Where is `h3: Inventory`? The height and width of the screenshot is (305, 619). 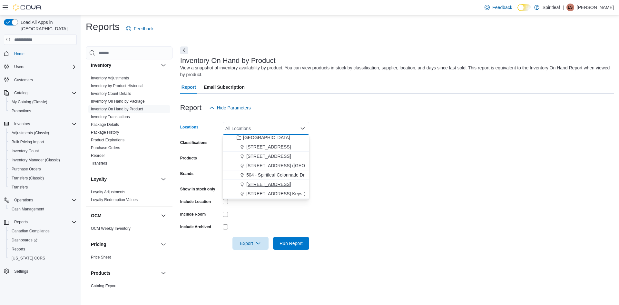
h3: Inventory is located at coordinates (101, 65).